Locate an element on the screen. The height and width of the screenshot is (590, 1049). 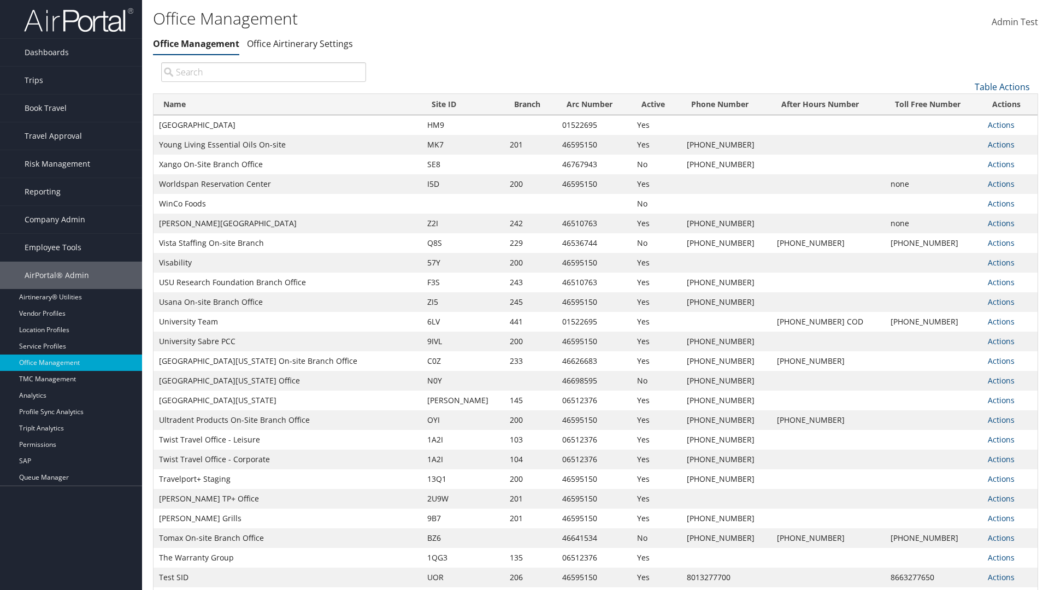
td: 46510763 is located at coordinates (594, 283).